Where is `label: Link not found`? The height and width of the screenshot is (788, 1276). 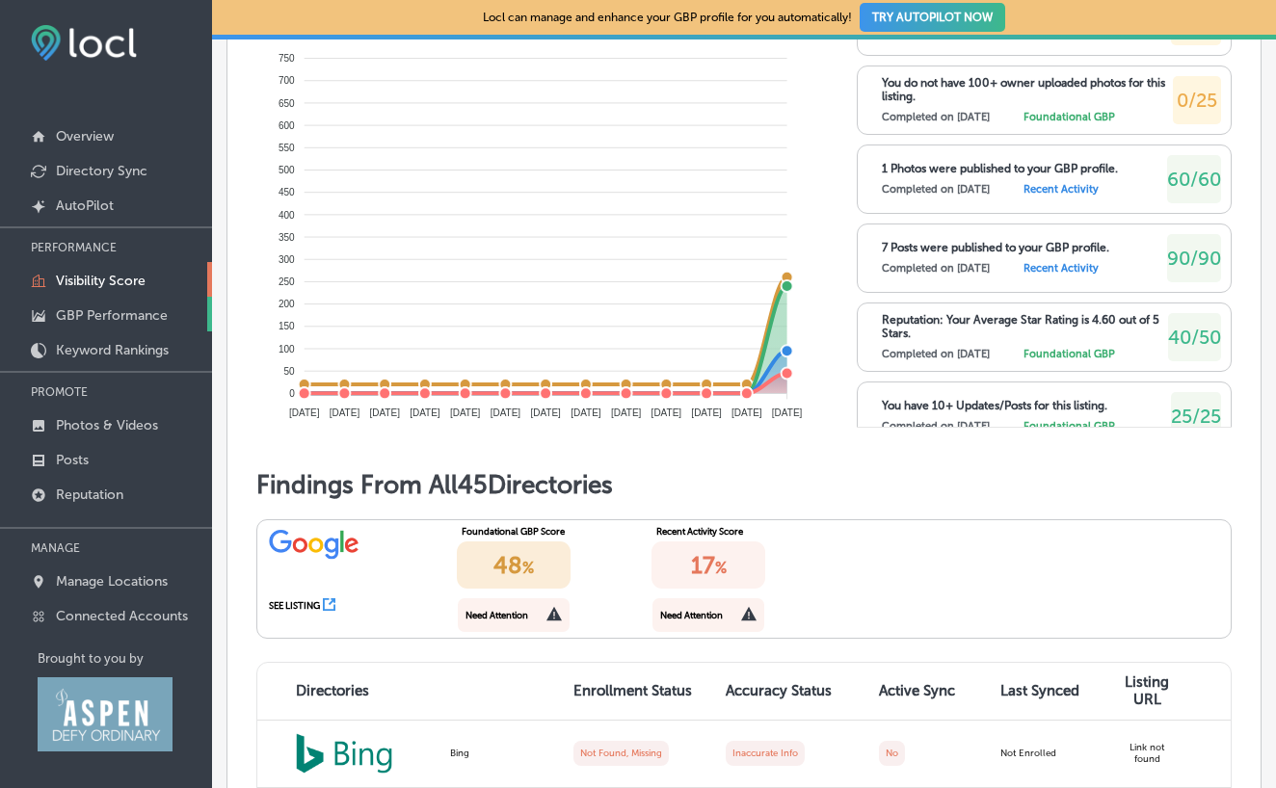 label: Link not found is located at coordinates (1147, 754).